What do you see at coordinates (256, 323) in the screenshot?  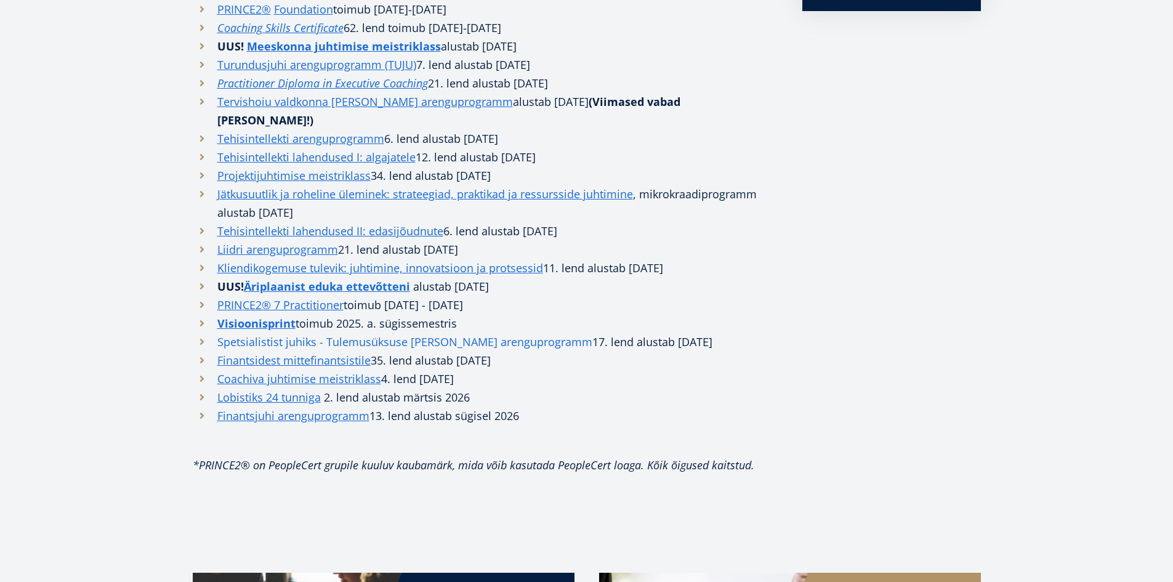 I see `a: Visioonisprint` at bounding box center [256, 323].